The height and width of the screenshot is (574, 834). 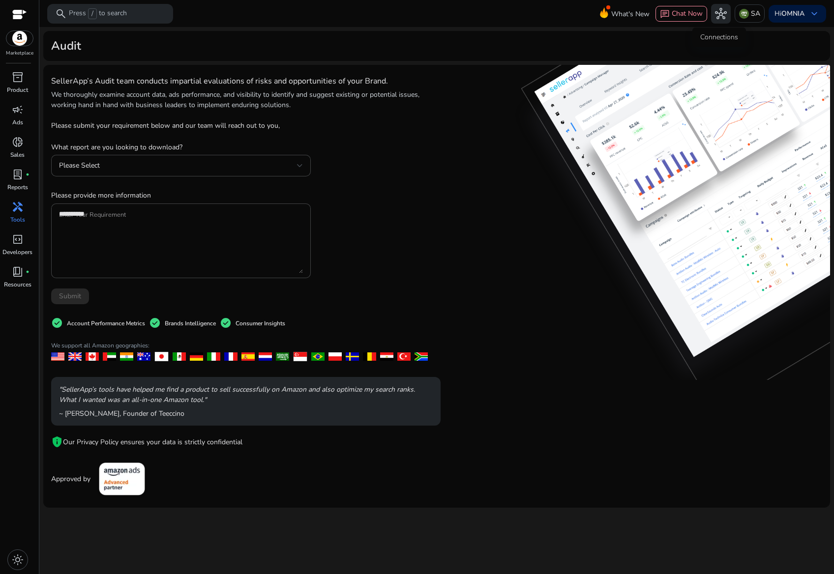 What do you see at coordinates (122, 479) in the screenshot?
I see `img: amz-ads-advanced-partner.webp` at bounding box center [122, 479].